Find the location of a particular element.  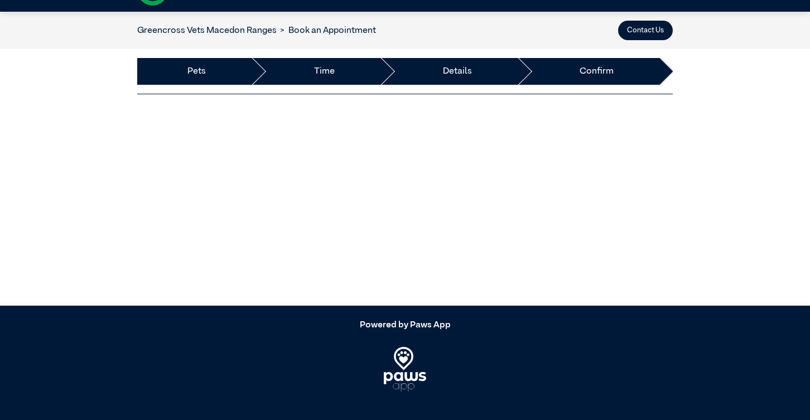

a: Confirm is located at coordinates (597, 71).